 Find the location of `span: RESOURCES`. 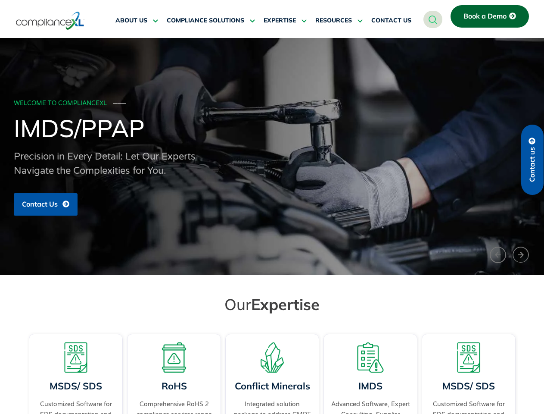

span: RESOURCES is located at coordinates (334, 21).